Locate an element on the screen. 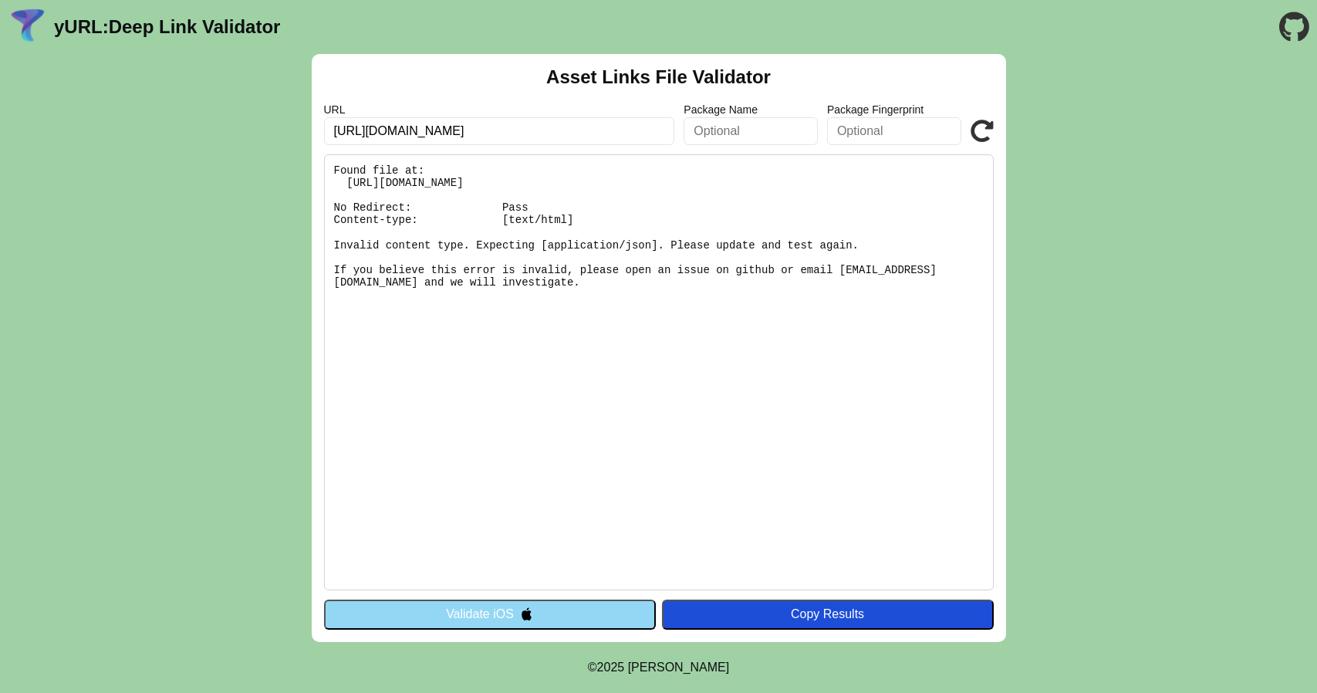 The image size is (1317, 693). button: Validate iOS is located at coordinates (490, 614).